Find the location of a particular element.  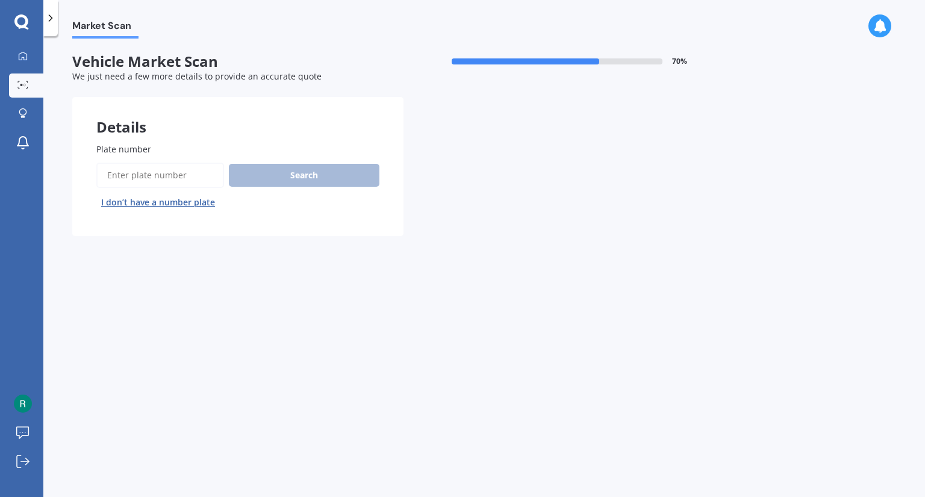

span: Vehicle Market Scan is located at coordinates (238, 61).